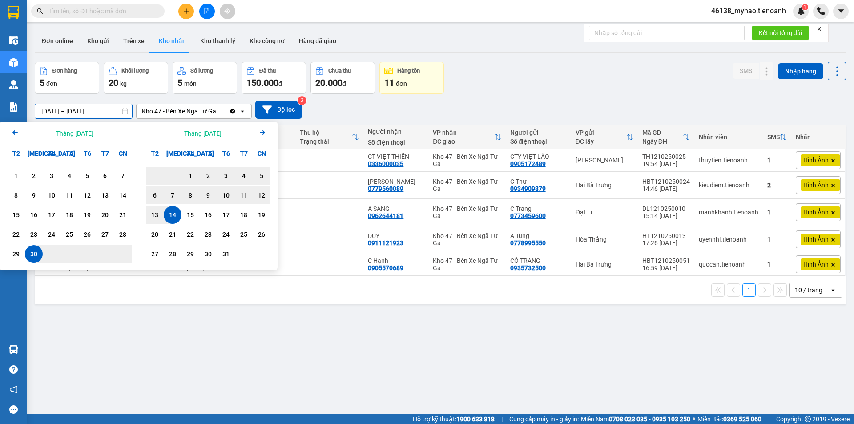 The height and width of the screenshot is (424, 854). What do you see at coordinates (226, 254) in the screenshot?
I see `div: 31` at bounding box center [226, 254].